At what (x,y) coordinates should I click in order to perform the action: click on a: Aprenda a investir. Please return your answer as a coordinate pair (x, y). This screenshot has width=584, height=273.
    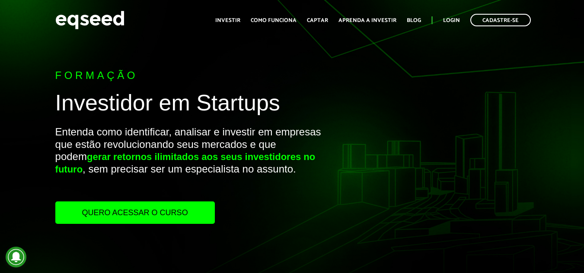
    Looking at the image, I should click on (367, 20).